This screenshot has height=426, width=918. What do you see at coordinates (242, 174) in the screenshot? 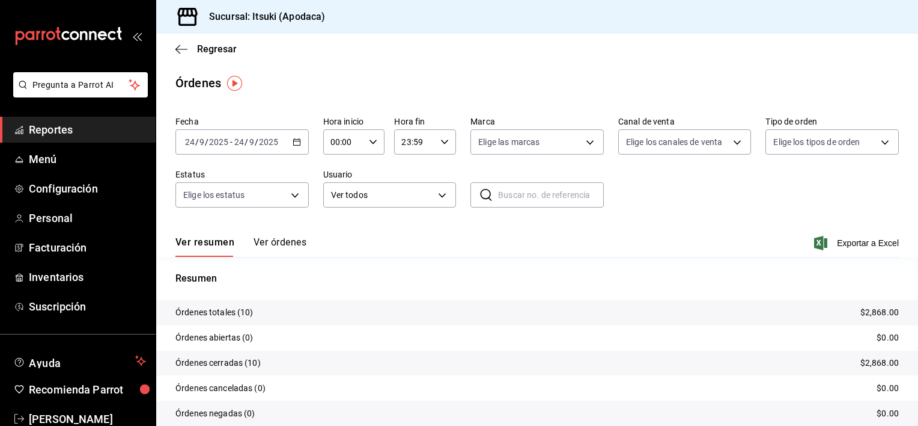
I see `label: Estatus` at bounding box center [242, 174].